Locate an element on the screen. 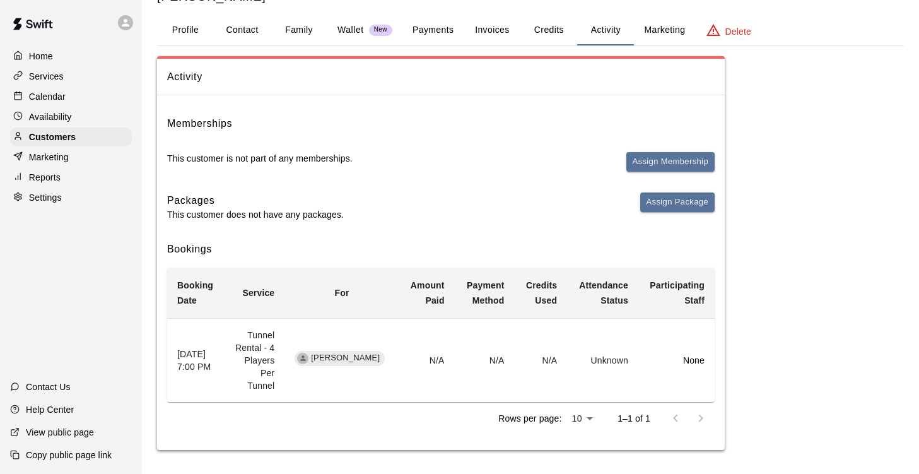 This screenshot has width=919, height=474. button: Marketing is located at coordinates (664, 30).